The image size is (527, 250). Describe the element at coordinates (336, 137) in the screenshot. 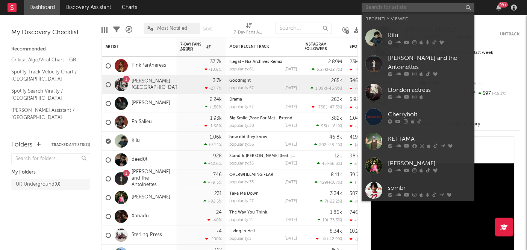

I see `div: 46.8k` at that location.